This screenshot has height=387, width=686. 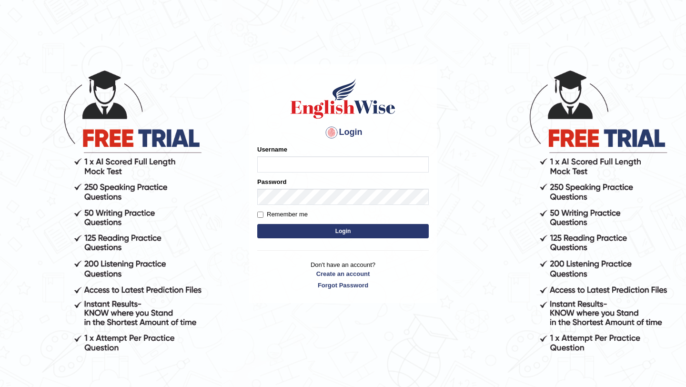 What do you see at coordinates (272, 149) in the screenshot?
I see `label: Username` at bounding box center [272, 149].